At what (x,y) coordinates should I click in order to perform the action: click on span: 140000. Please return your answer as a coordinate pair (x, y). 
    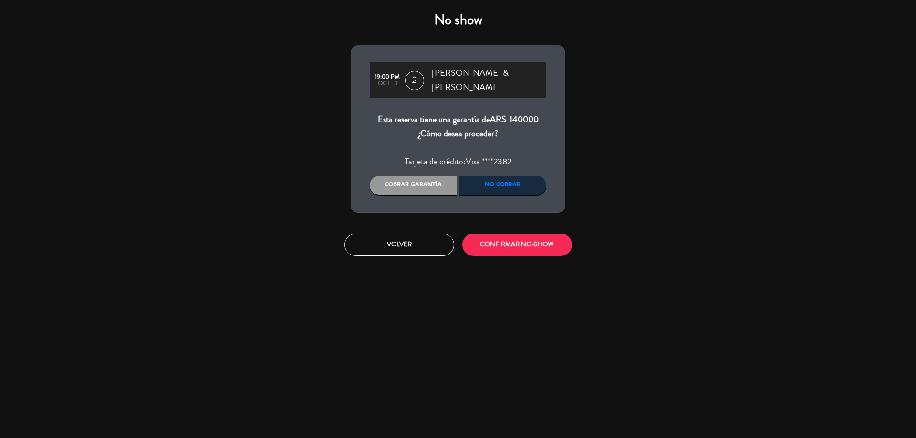
    Looking at the image, I should click on (524, 119).